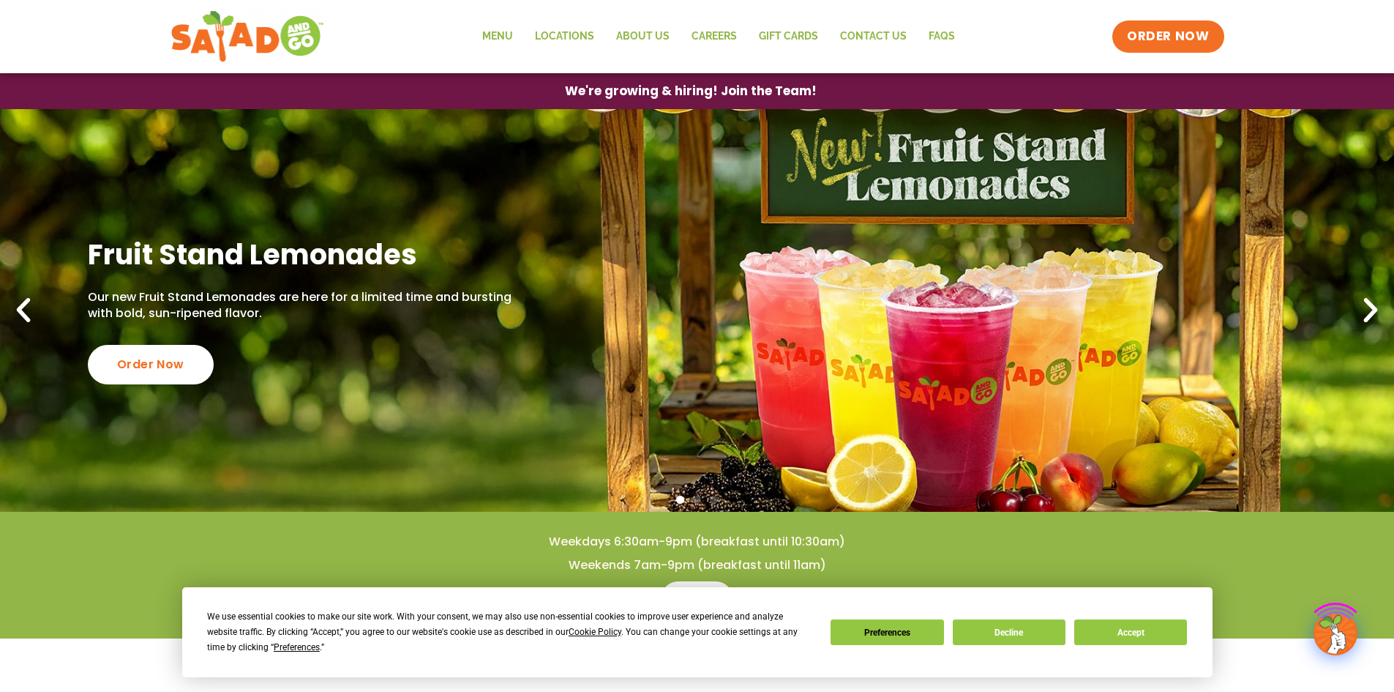 The height and width of the screenshot is (692, 1394). I want to click on div: Cookie Consent Prompt, so click(698, 632).